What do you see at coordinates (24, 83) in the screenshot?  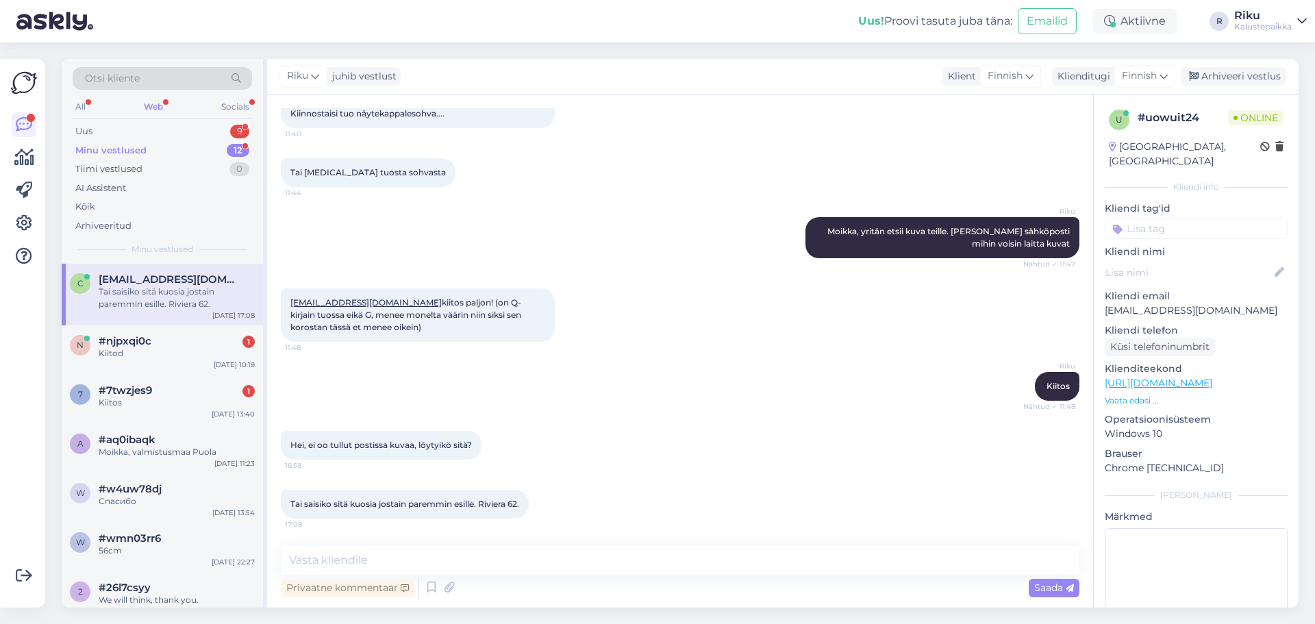 I see `img: Askly Logo` at bounding box center [24, 83].